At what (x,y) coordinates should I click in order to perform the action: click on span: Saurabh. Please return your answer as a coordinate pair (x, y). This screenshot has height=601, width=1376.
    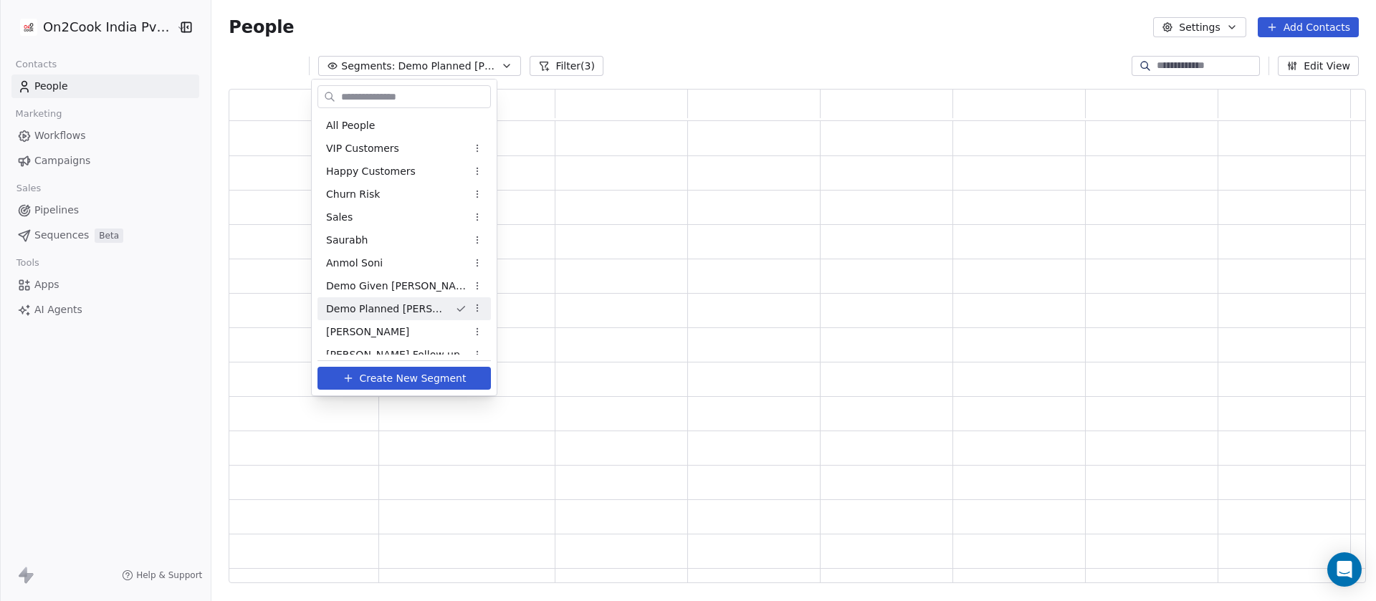
    Looking at the image, I should click on (347, 240).